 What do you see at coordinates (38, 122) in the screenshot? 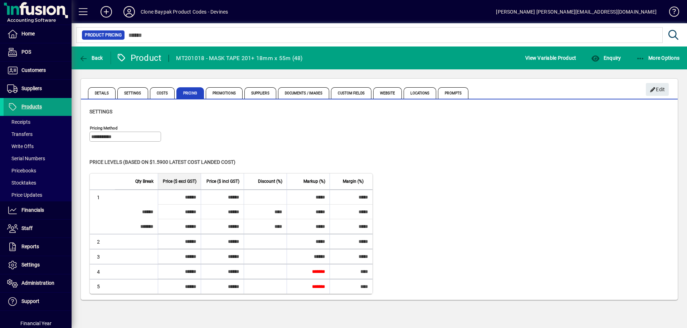
I see `a: Receipts` at bounding box center [38, 122].